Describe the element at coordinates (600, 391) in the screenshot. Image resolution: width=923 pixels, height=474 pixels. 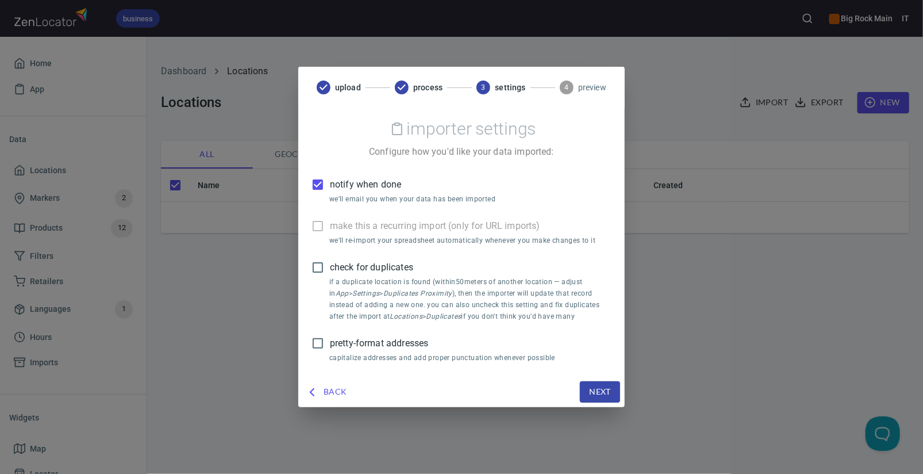
I see `button: Next` at that location.